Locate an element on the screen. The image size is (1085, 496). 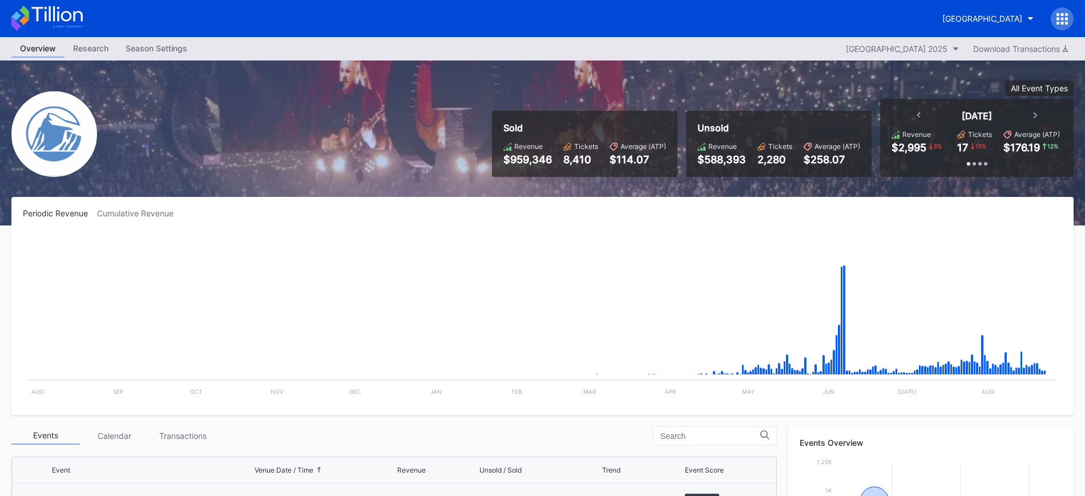
button: Download Transactions is located at coordinates (1020, 49).